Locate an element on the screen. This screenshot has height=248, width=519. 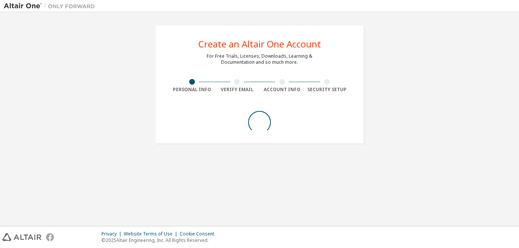
img: Altair One is located at coordinates (51, 6).